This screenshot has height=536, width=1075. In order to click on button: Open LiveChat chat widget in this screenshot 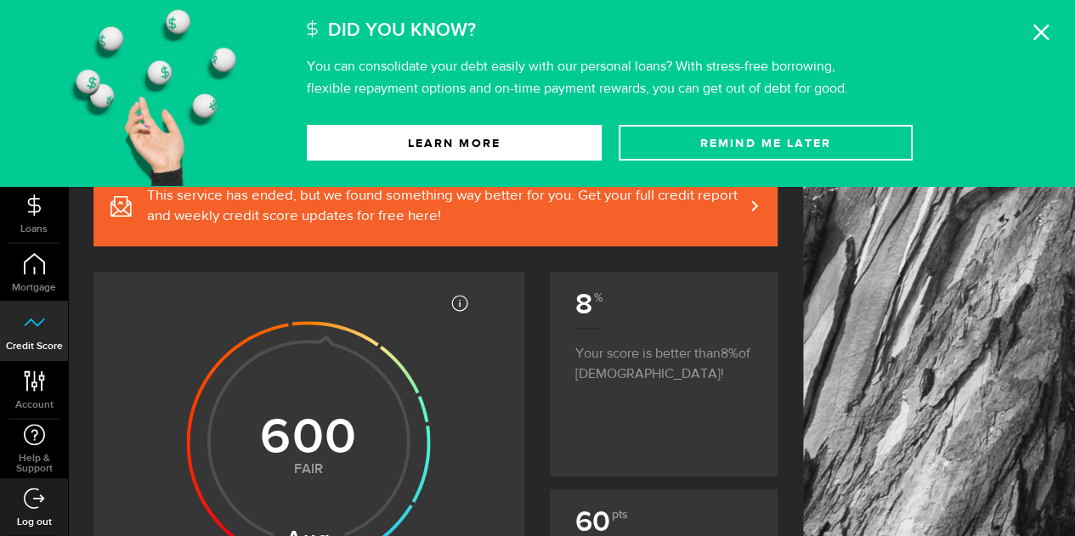, I will do `click(39, 32)`.